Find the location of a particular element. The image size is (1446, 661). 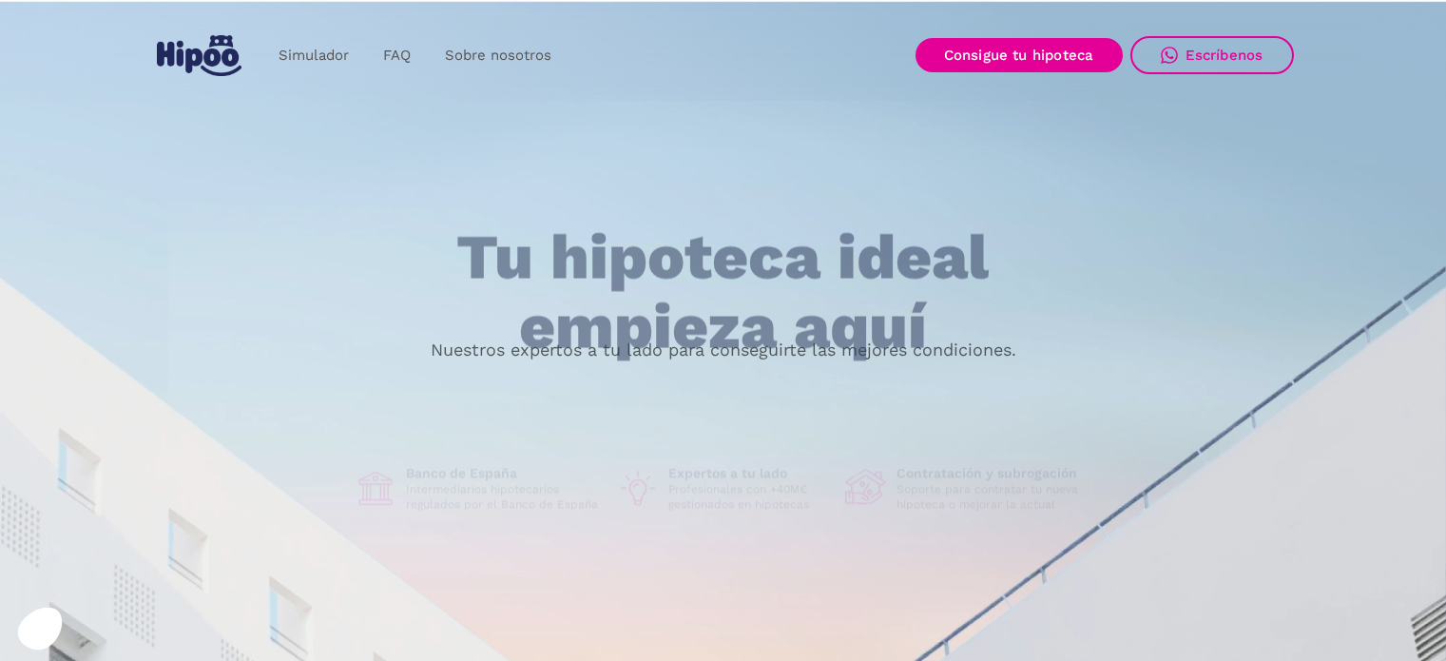

h1: Banco de España is located at coordinates (504, 474).